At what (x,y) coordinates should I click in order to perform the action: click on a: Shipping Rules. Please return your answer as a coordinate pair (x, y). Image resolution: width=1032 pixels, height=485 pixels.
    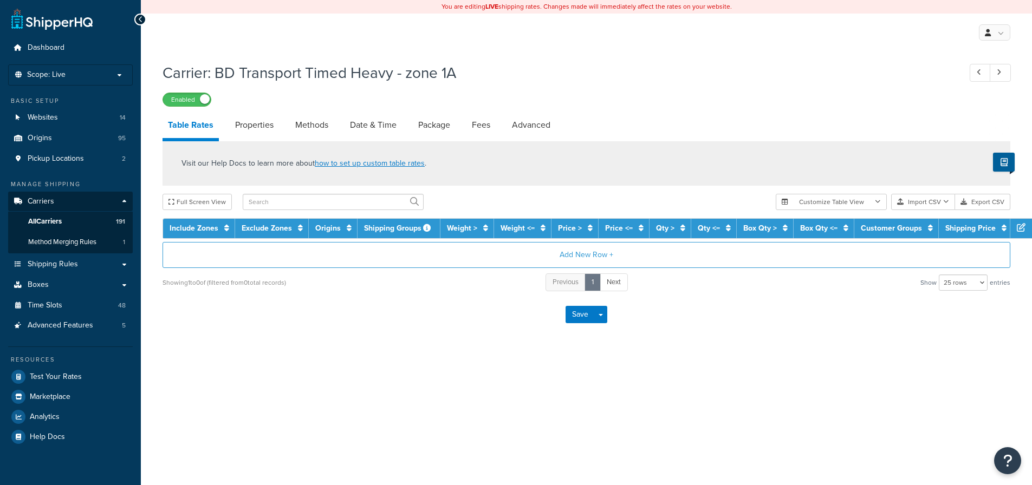
    Looking at the image, I should click on (70, 264).